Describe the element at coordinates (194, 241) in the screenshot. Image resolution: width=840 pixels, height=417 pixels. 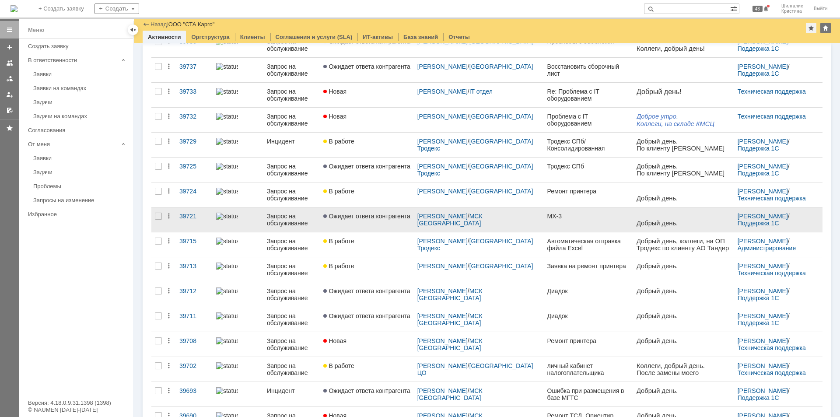
I see `div: 39715` at that location.